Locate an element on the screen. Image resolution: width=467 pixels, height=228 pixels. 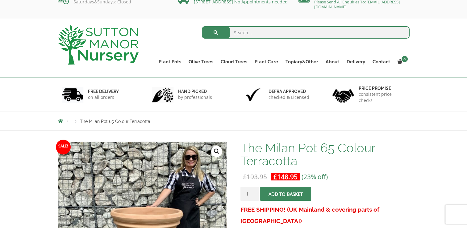
a: Olive Trees is located at coordinates (201, 62).